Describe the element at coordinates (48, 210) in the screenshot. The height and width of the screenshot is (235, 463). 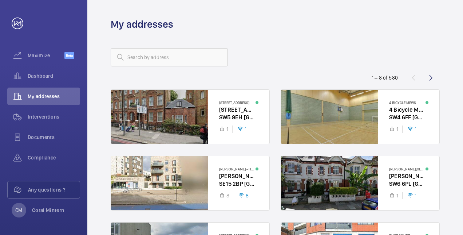
I see `p: Coral Mintern` at that location.